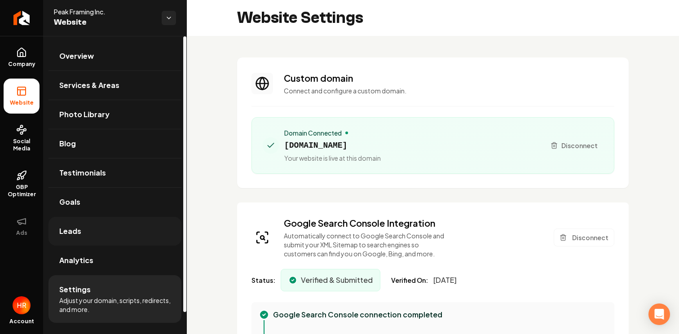 This screenshot has height=334, width=679. I want to click on h3: Custom domain, so click(449, 78).